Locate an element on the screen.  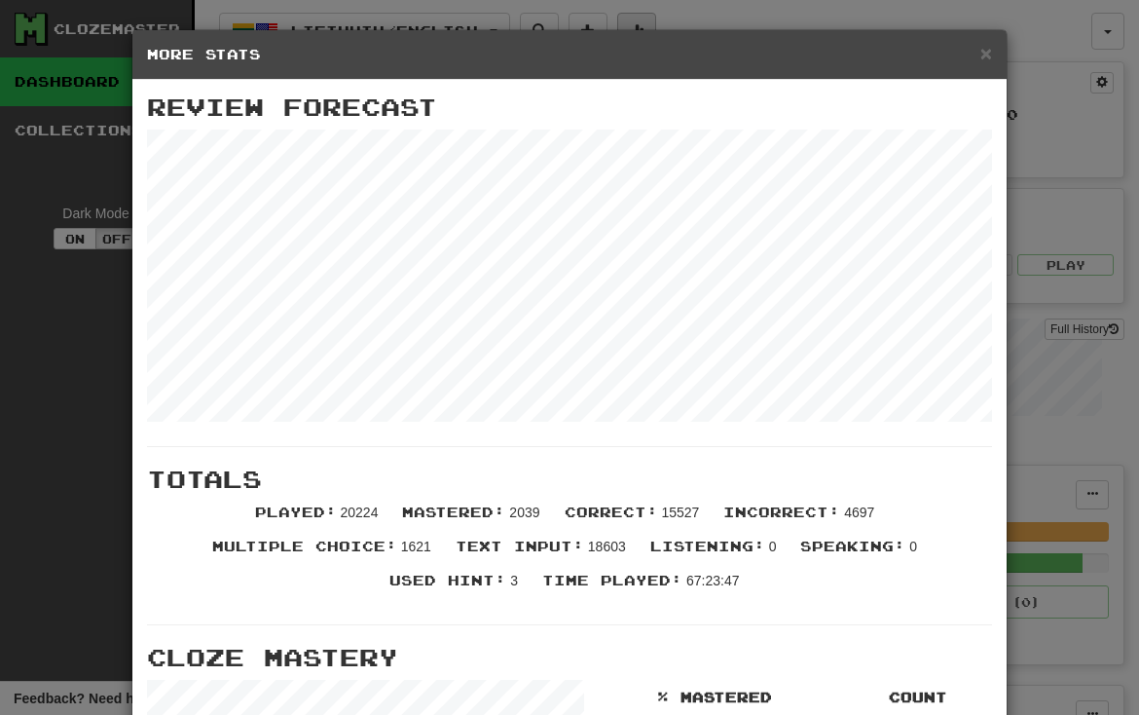
h3: Totals is located at coordinates (570, 479).